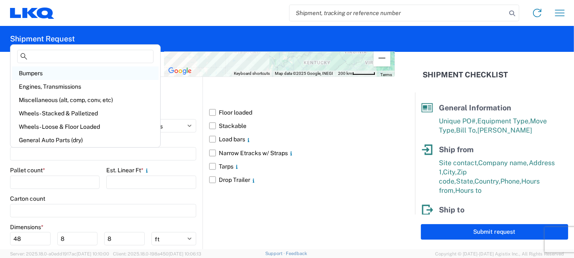 The width and height of the screenshot is (574, 258). Describe the element at coordinates (77, 239) in the screenshot. I see `input: W` at that location.